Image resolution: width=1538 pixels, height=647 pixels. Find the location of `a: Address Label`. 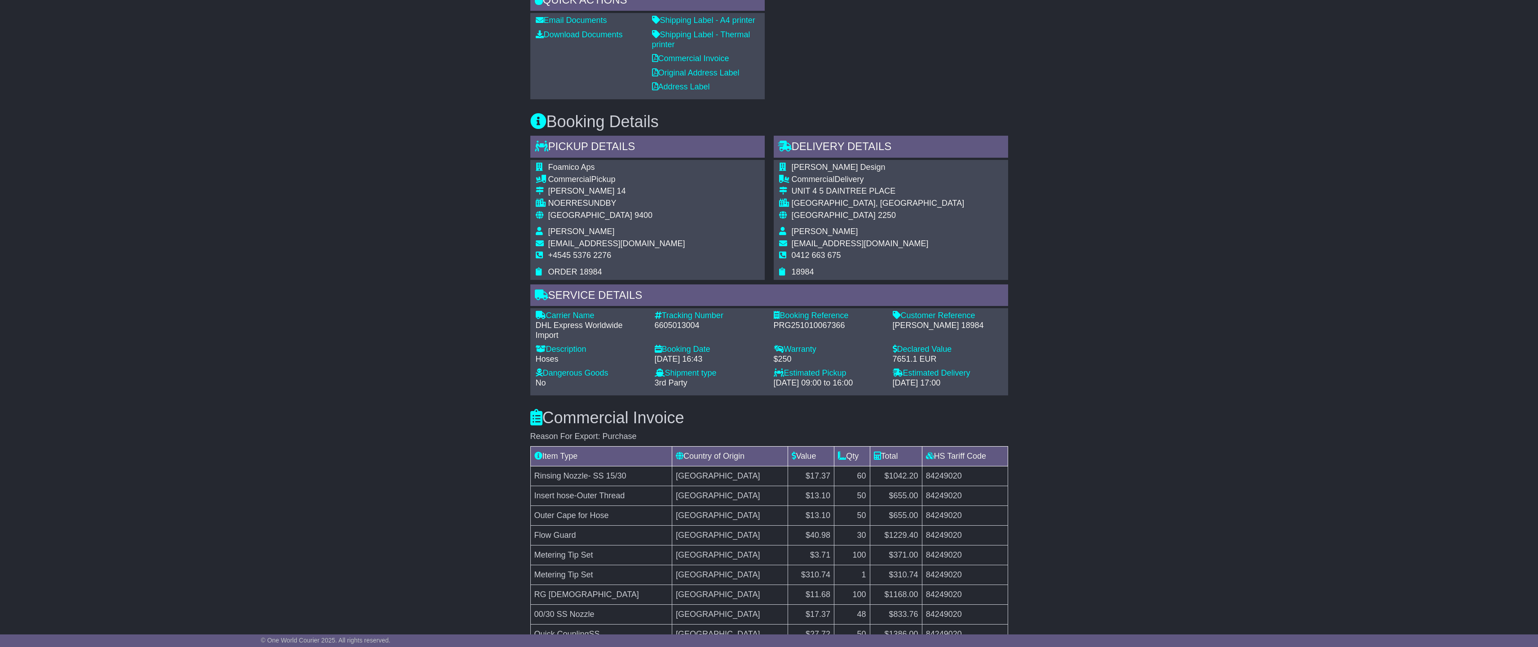

a: Address Label is located at coordinates (681, 87).